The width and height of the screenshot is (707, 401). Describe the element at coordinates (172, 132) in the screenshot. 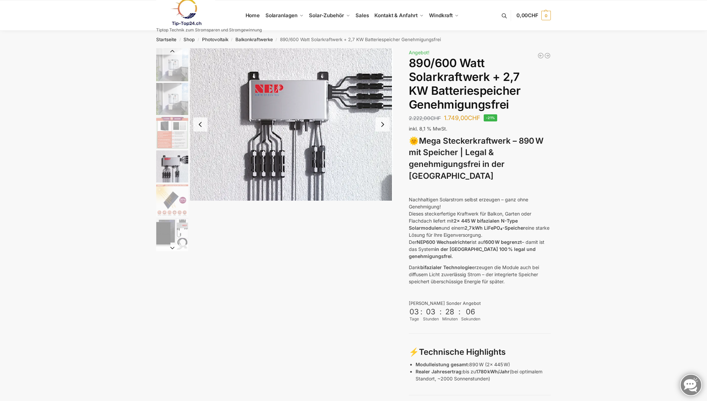

I see `img: Bificial im Vergleich zu billig Modulen` at that location.